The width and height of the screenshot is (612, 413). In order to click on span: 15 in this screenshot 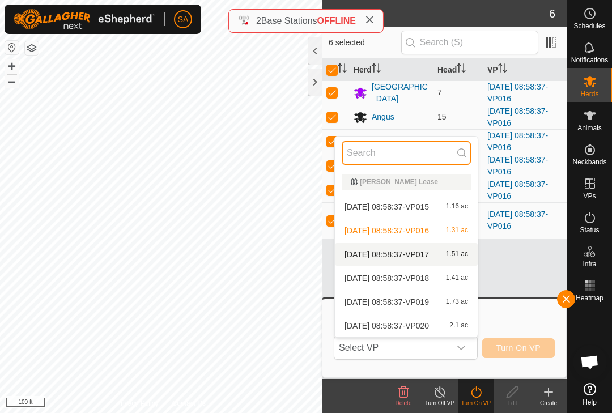, I will do `click(442, 117)`.